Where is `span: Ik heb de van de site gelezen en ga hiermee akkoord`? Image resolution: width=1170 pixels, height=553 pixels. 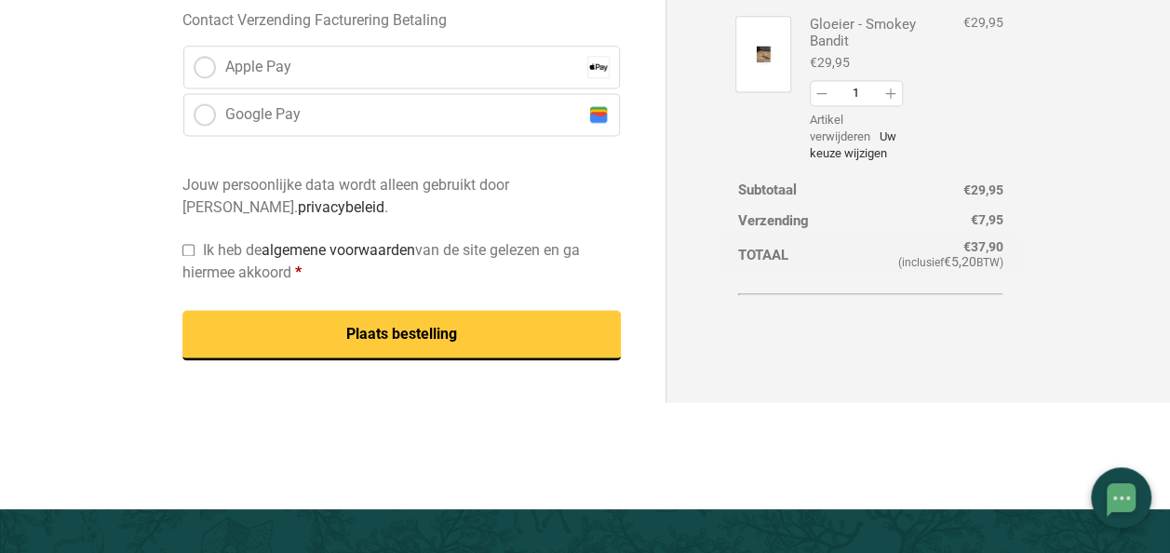
span: Ik heb de van de site gelezen en ga hiermee akkoord is located at coordinates (381, 261).